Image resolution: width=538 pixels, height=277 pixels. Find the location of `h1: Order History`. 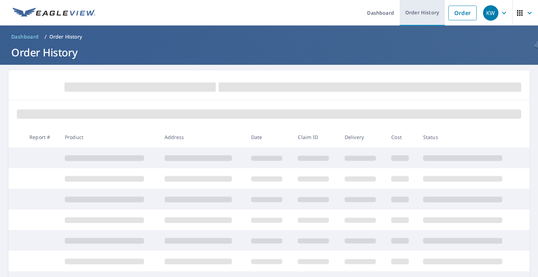

h1: Order History is located at coordinates (269, 52).